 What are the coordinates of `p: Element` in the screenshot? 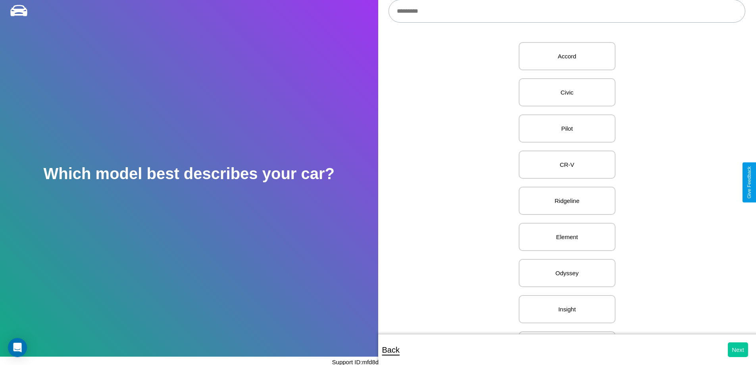 It's located at (567, 237).